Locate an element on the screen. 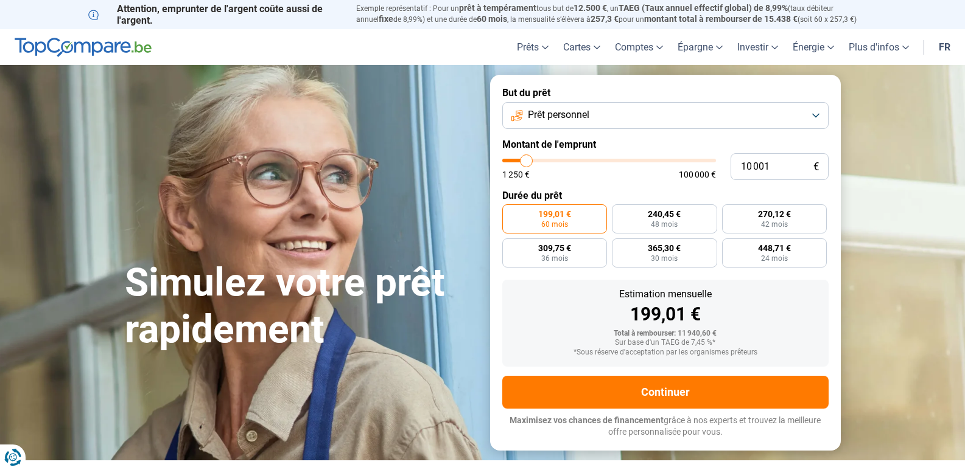 The image size is (965, 470). a: Épargne is located at coordinates (700, 47).